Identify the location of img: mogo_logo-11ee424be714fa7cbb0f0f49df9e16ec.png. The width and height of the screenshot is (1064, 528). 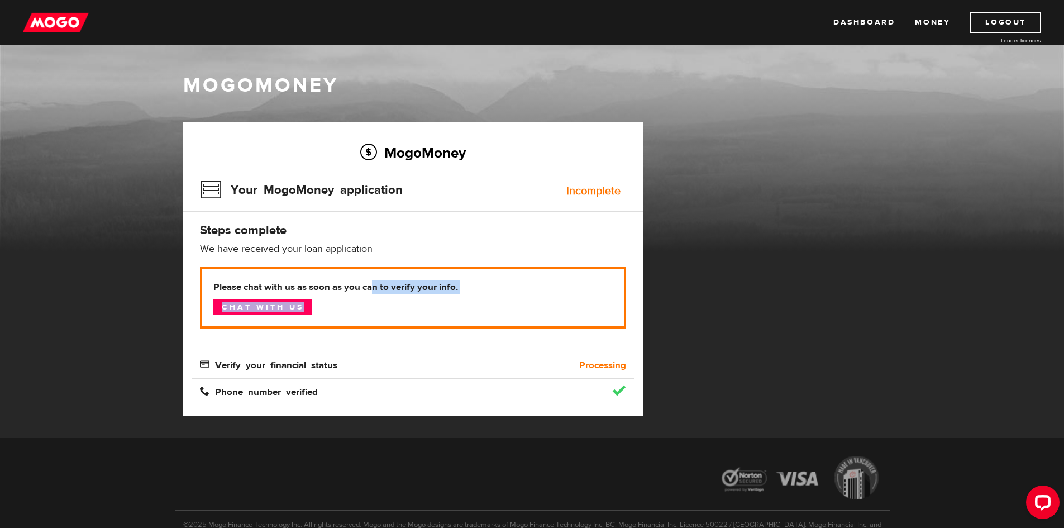
(56, 22).